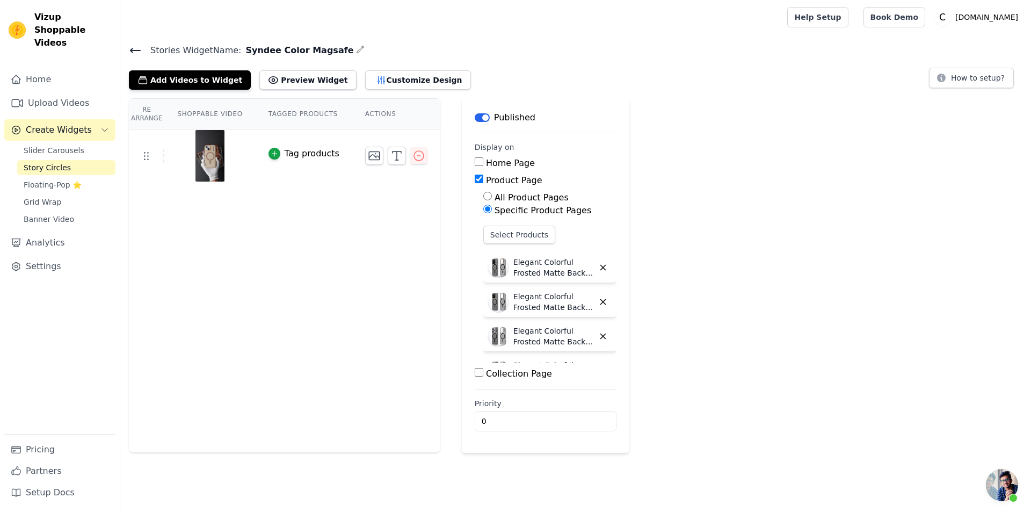 The height and width of the screenshot is (512, 1031). I want to click on button: Change Thumbnail, so click(374, 156).